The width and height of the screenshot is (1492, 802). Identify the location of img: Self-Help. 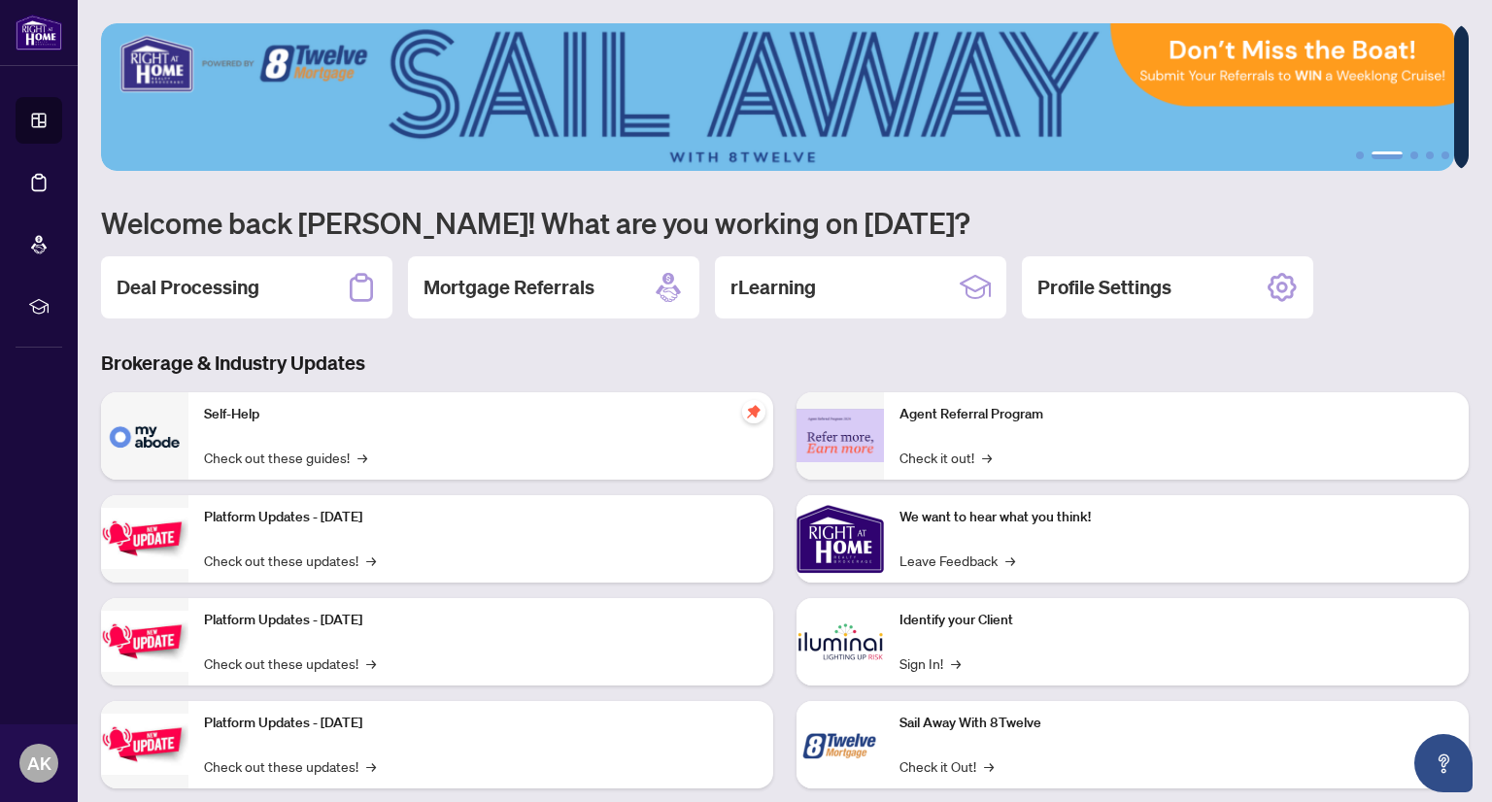
(145, 436).